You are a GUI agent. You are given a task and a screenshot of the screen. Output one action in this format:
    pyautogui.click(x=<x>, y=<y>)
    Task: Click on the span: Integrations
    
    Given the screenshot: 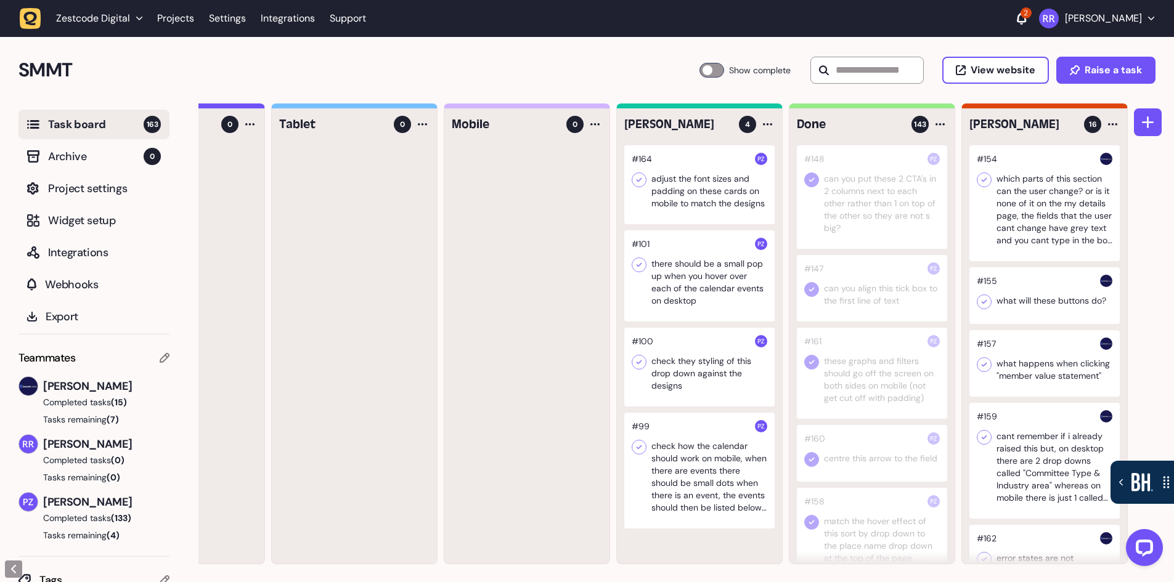 What is the action you would take?
    pyautogui.click(x=104, y=253)
    